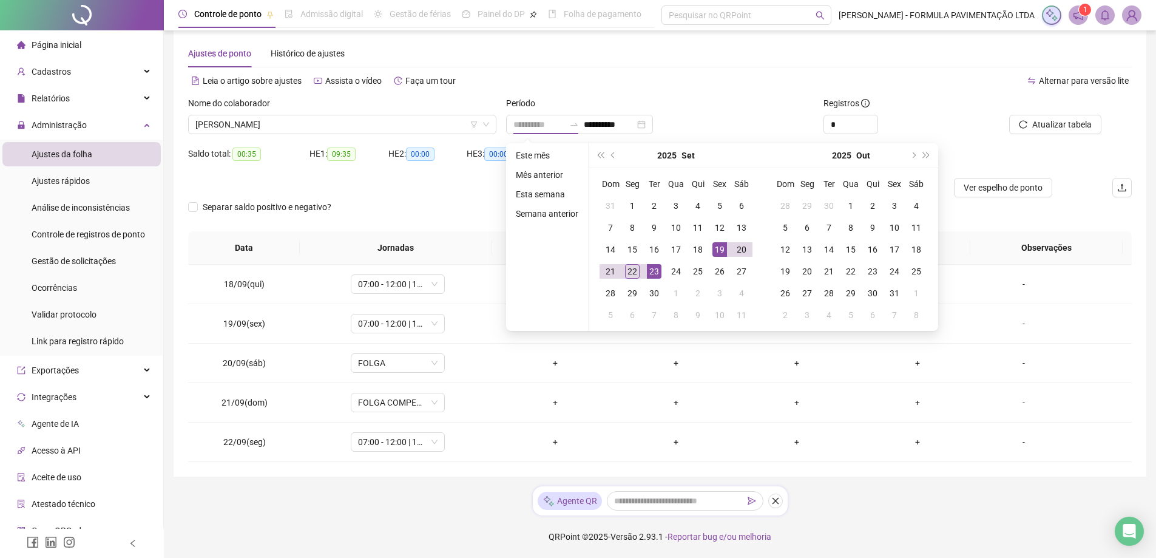 The width and height of the screenshot is (1156, 558). Describe the element at coordinates (917, 293) in the screenshot. I see `td: 2025-11-01` at that location.